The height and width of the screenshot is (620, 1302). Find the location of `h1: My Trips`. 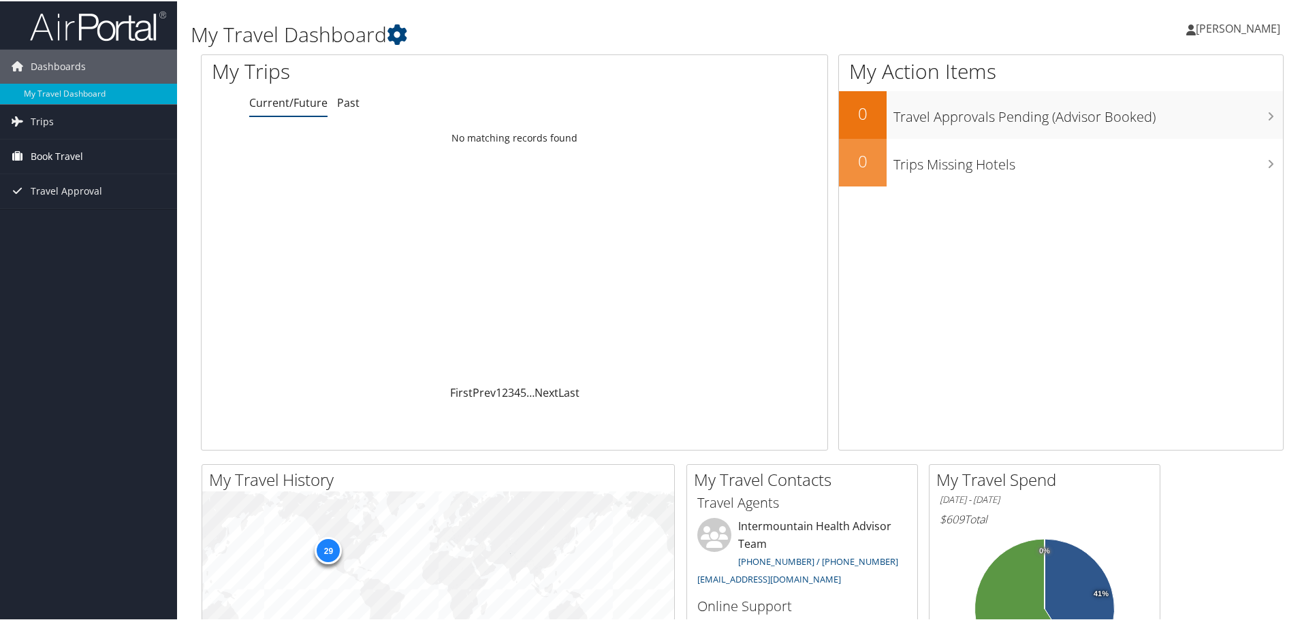

h1: My Trips is located at coordinates (384, 70).